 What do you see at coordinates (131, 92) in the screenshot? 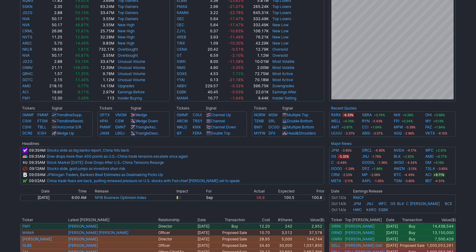
I see `a: Earnings Before` at bounding box center [131, 92].